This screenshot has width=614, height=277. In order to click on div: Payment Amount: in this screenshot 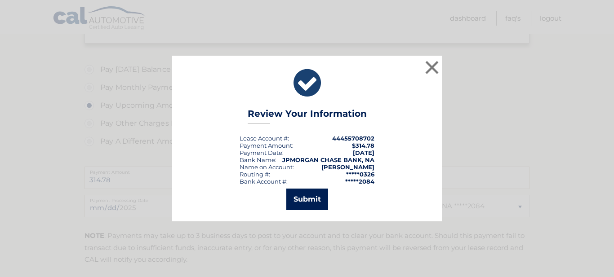, I will do `click(267, 146)`.